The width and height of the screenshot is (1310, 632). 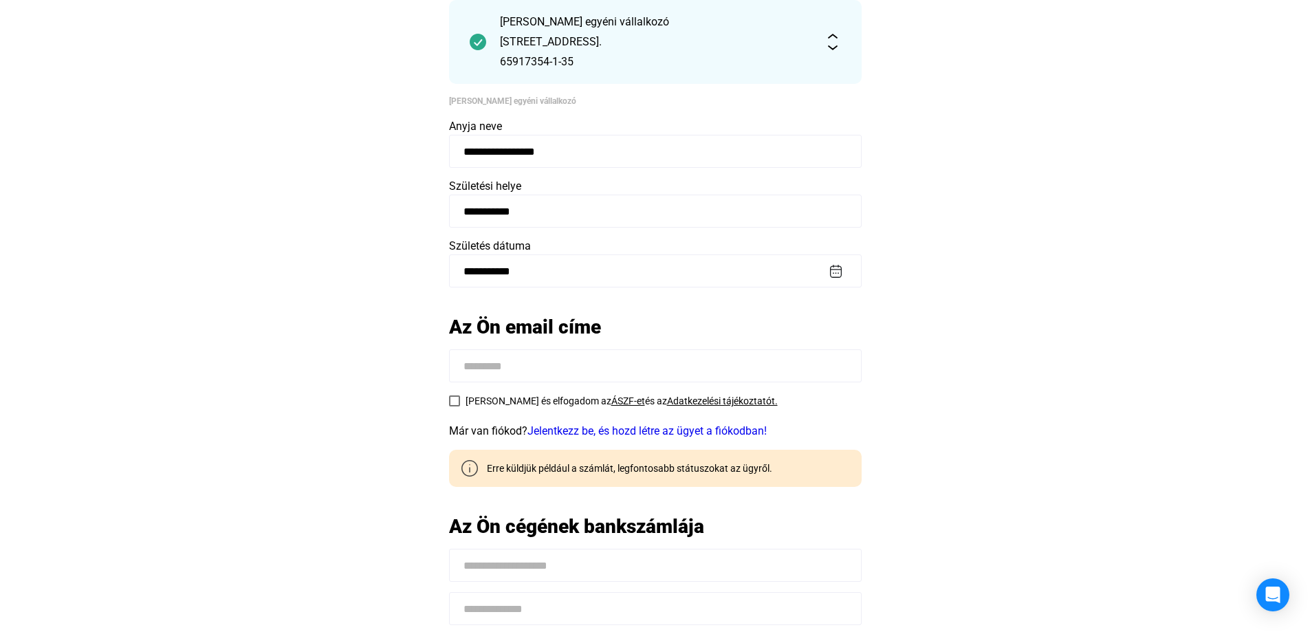 What do you see at coordinates (624, 468) in the screenshot?
I see `div: Erre küldjük például a számlát, legfontosabb státuszokat az ügyről.` at bounding box center [624, 468].